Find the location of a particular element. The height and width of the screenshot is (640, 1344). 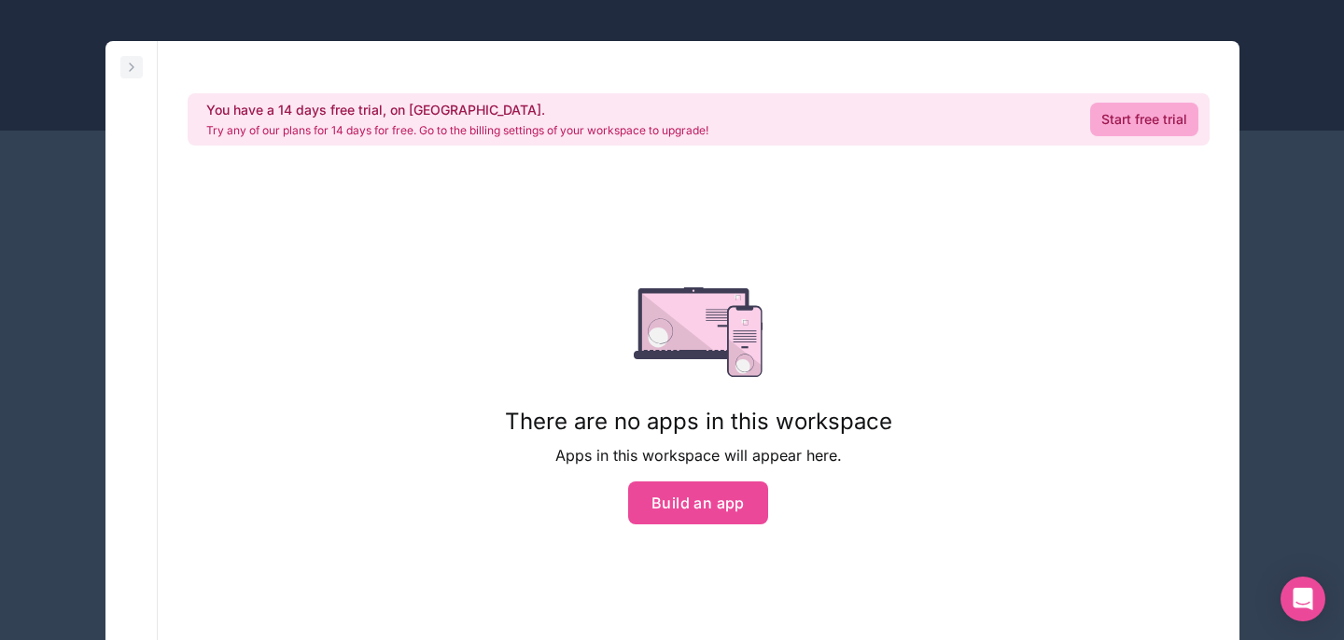

a: Start free trial is located at coordinates (1144, 119).